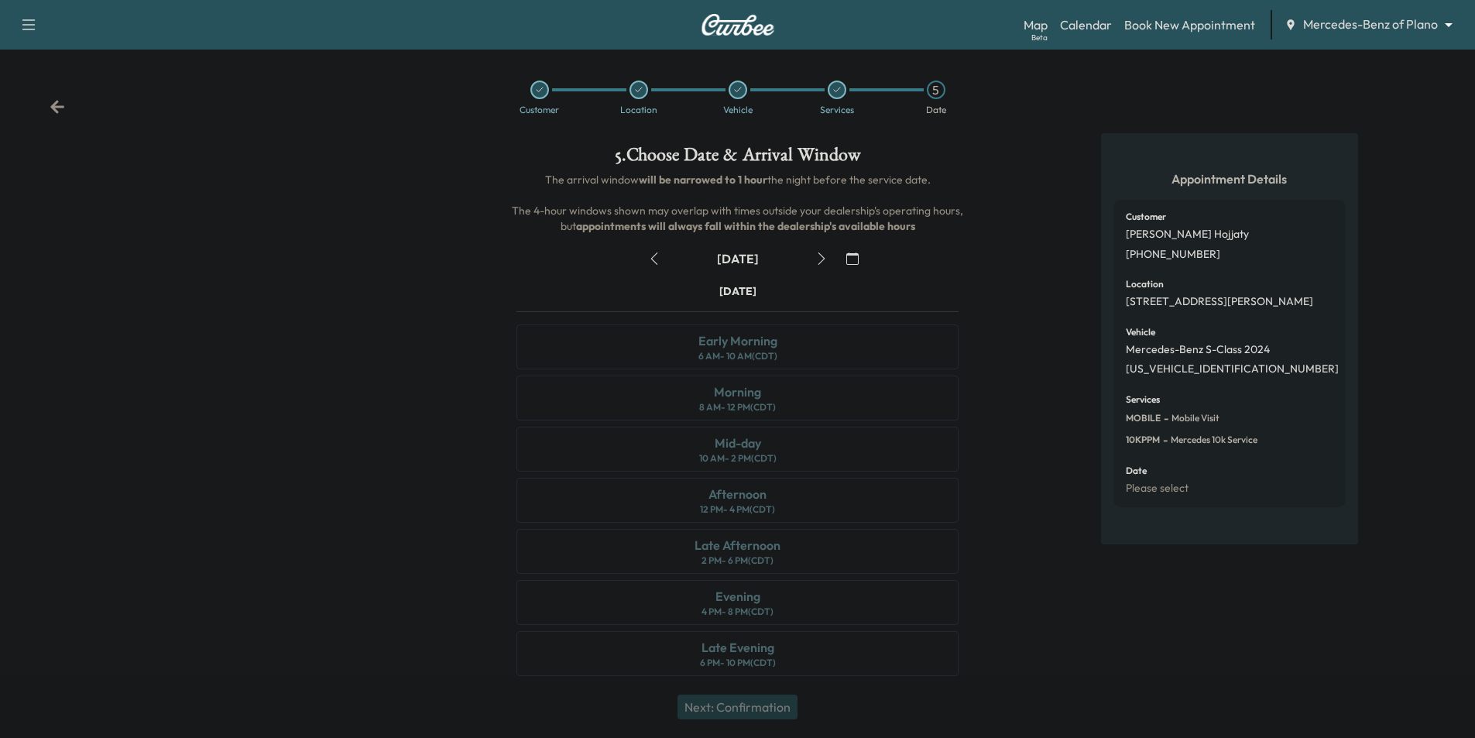 The image size is (1475, 738). I want to click on div: Back, so click(57, 107).